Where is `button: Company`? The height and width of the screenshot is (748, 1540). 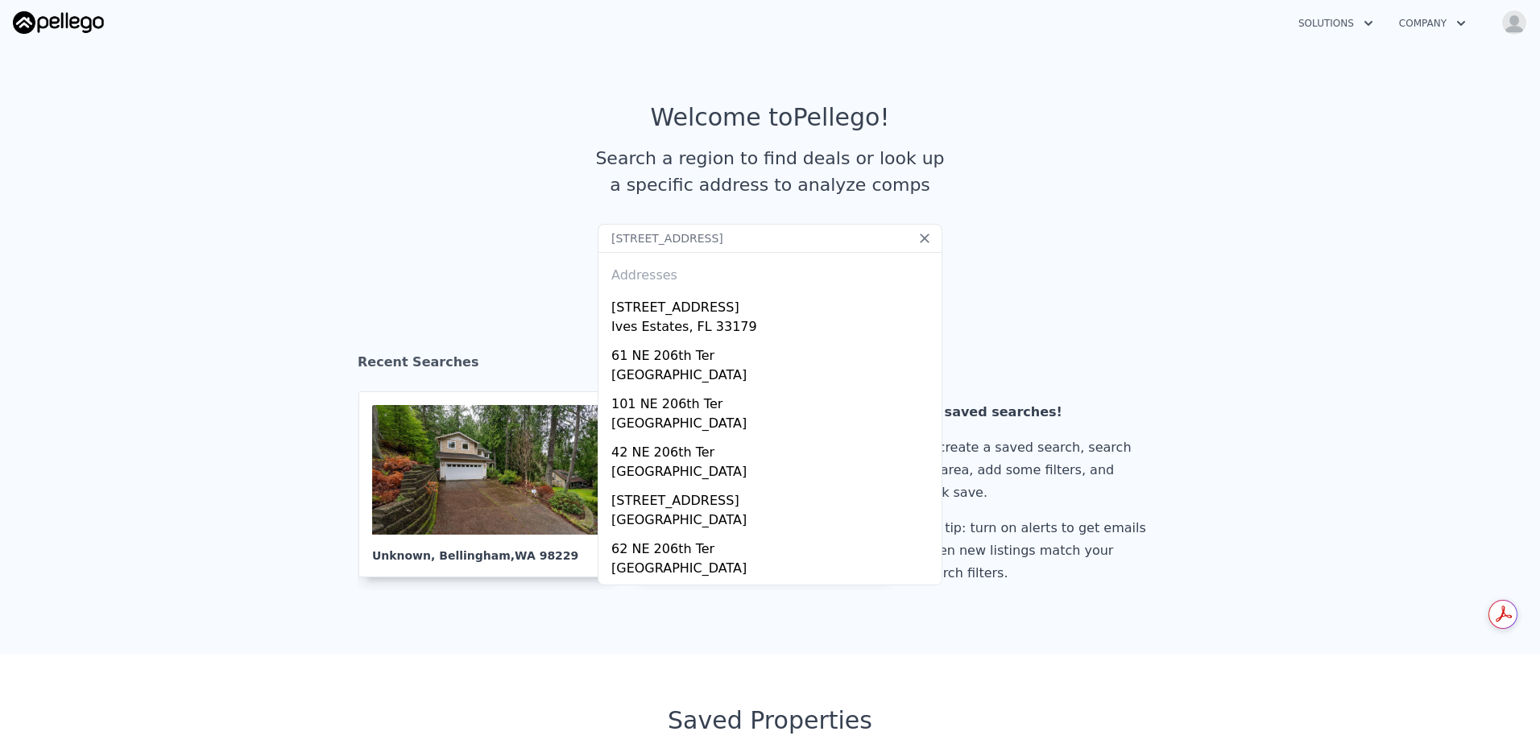 button: Company is located at coordinates (1432, 23).